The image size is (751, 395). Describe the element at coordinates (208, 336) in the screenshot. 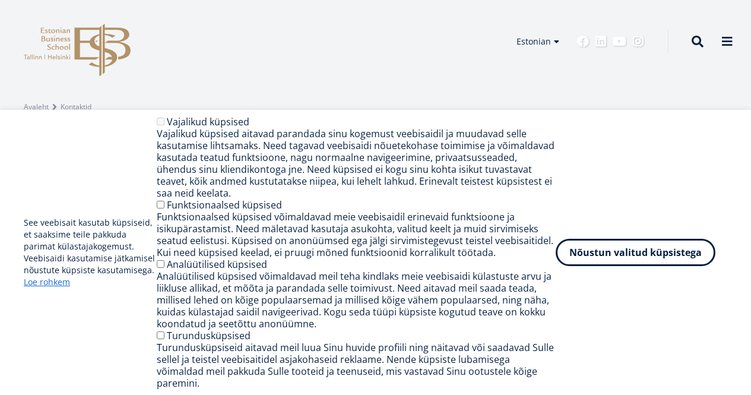

I see `label: Turundusküpsised` at that location.